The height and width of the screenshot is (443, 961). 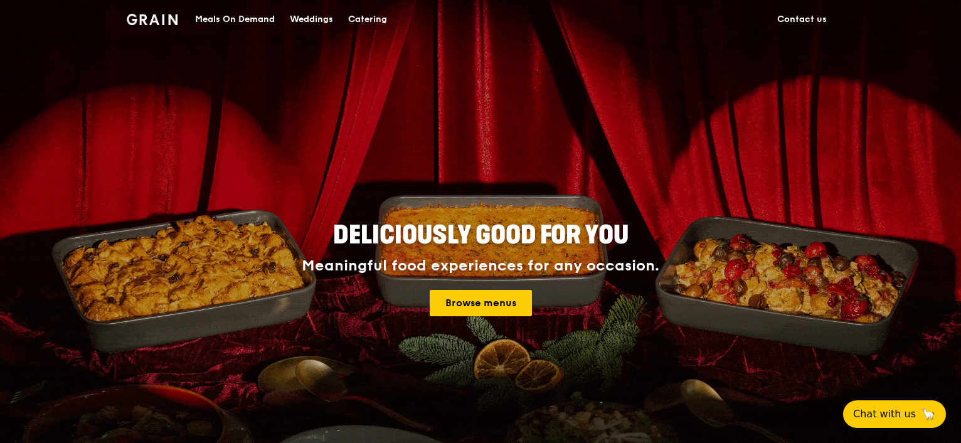 I want to click on a: Contact us, so click(x=802, y=19).